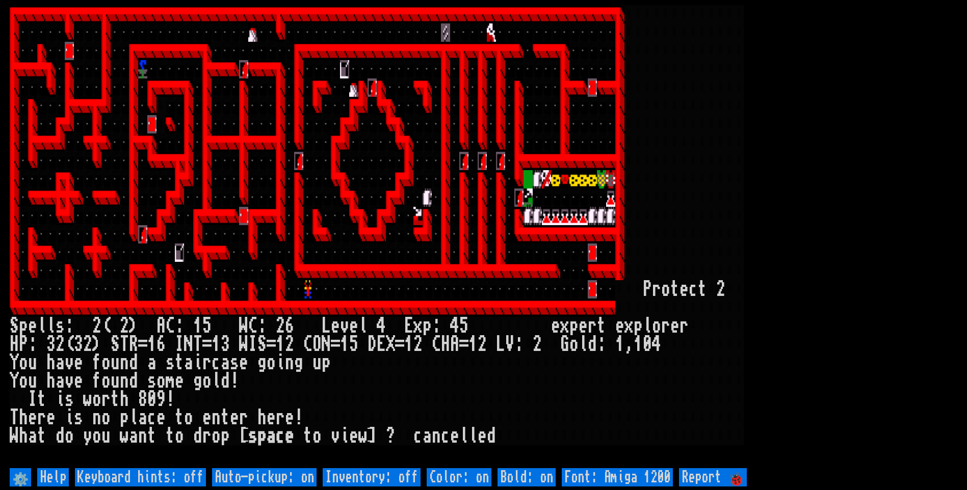  I want to click on div: S, so click(115, 345).